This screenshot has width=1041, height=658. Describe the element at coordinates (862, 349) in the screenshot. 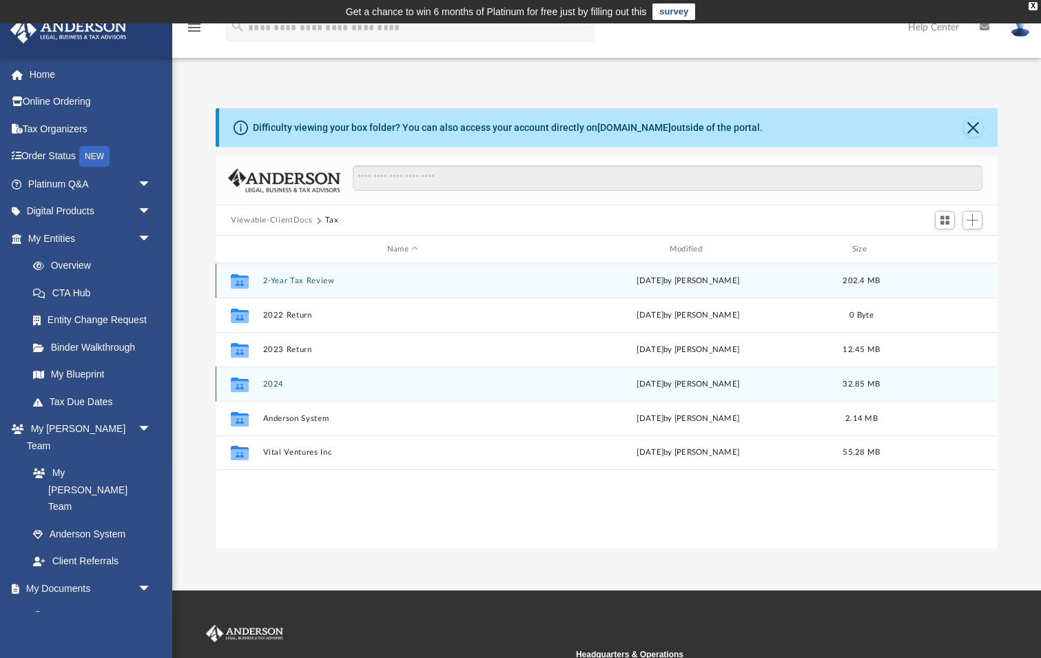

I see `span: 12.45 MB` at that location.